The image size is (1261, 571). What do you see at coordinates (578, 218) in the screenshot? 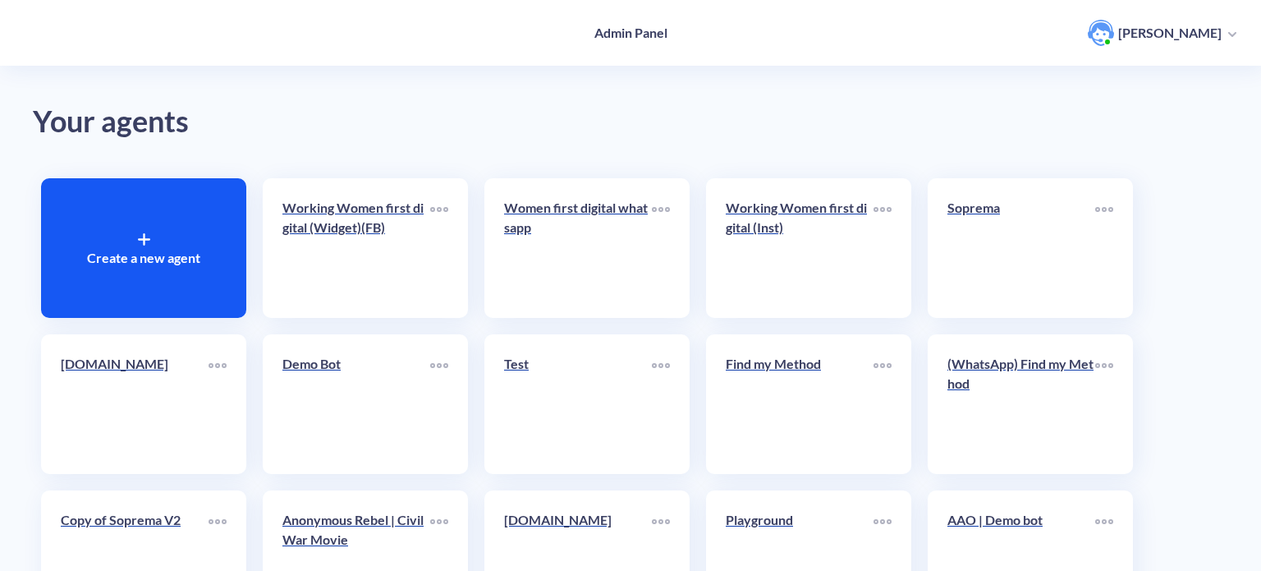
I see `p: Women first digital whatsapp` at bounding box center [578, 218].